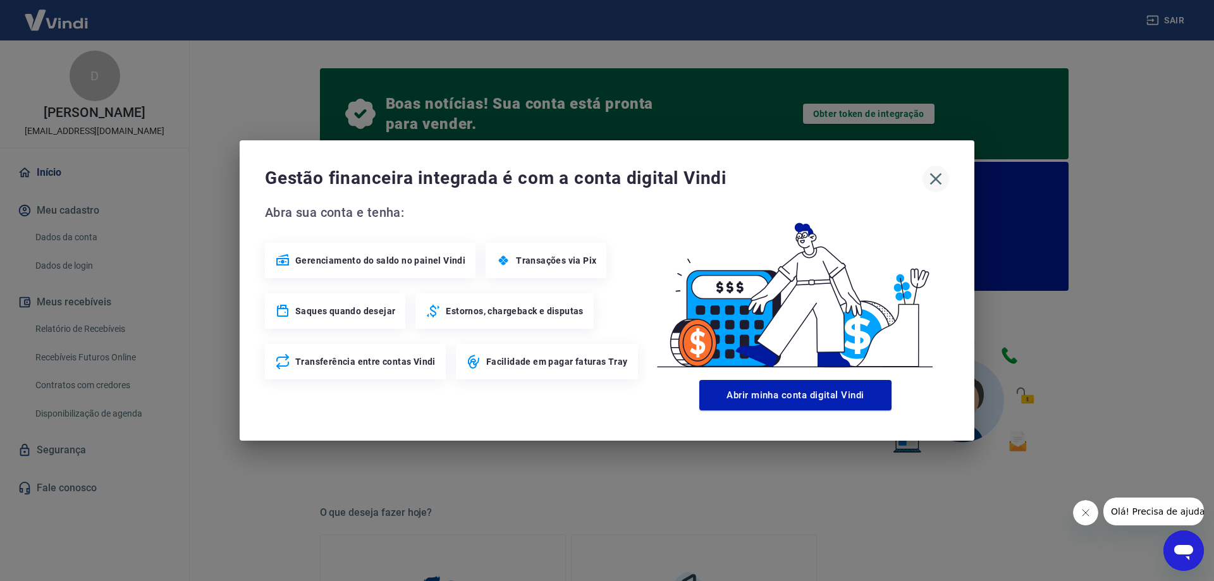 This screenshot has width=1214, height=581. Describe the element at coordinates (594, 178) in the screenshot. I see `span: Gestão financeira integrada é com a conta digital Vindi` at that location.